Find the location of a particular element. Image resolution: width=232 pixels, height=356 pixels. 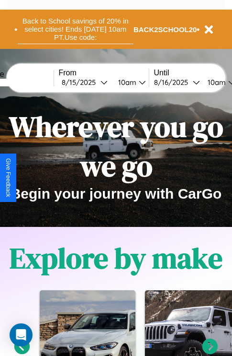

button: 8/15/2025 is located at coordinates (85, 82).